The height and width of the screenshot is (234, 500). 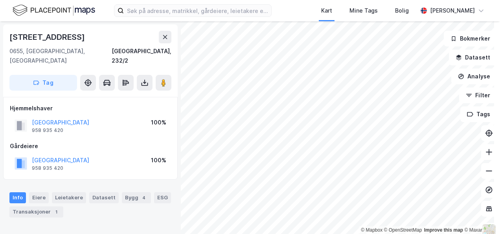 I want to click on a: Mapbox, so click(x=372, y=230).